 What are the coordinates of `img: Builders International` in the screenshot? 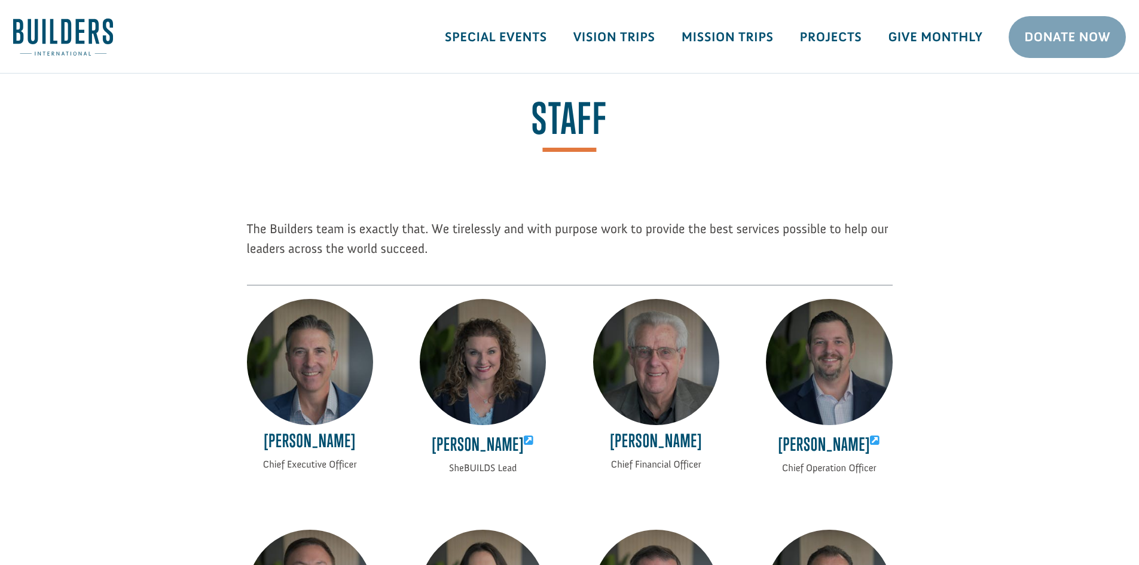 It's located at (63, 37).